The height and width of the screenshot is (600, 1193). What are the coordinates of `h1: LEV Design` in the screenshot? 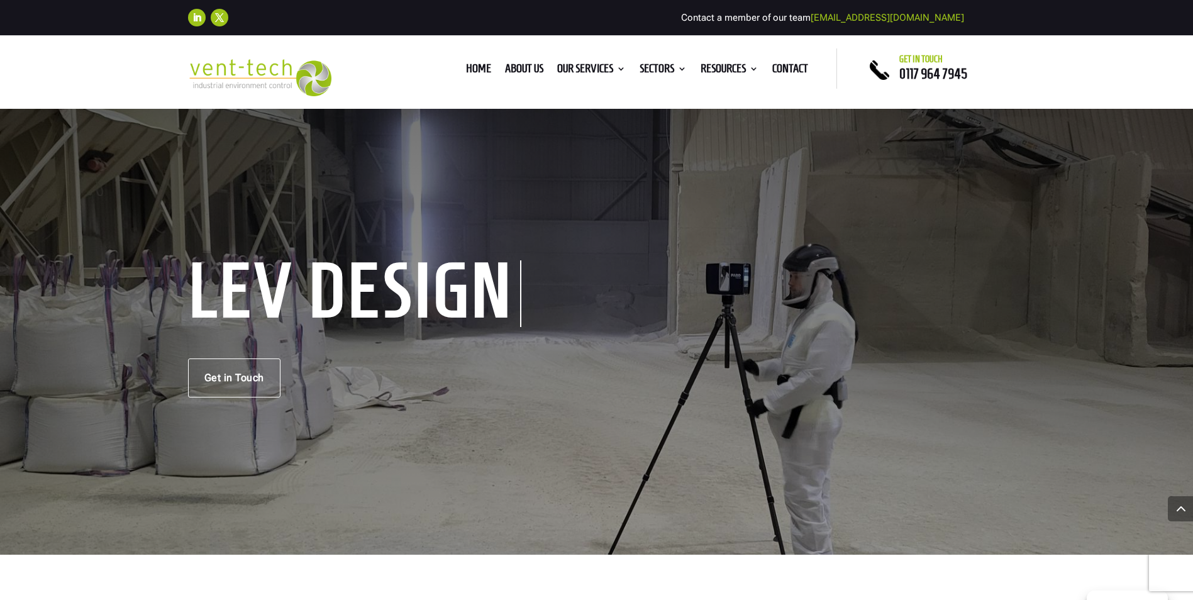 It's located at (355, 294).